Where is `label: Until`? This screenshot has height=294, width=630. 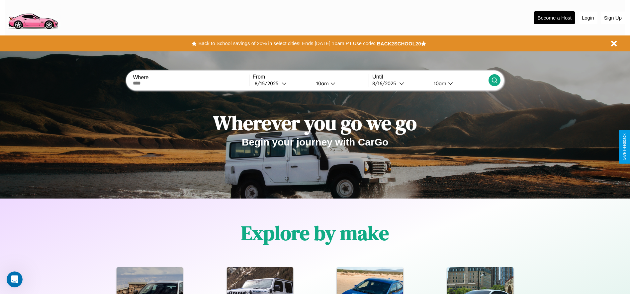 label: Until is located at coordinates (430, 77).